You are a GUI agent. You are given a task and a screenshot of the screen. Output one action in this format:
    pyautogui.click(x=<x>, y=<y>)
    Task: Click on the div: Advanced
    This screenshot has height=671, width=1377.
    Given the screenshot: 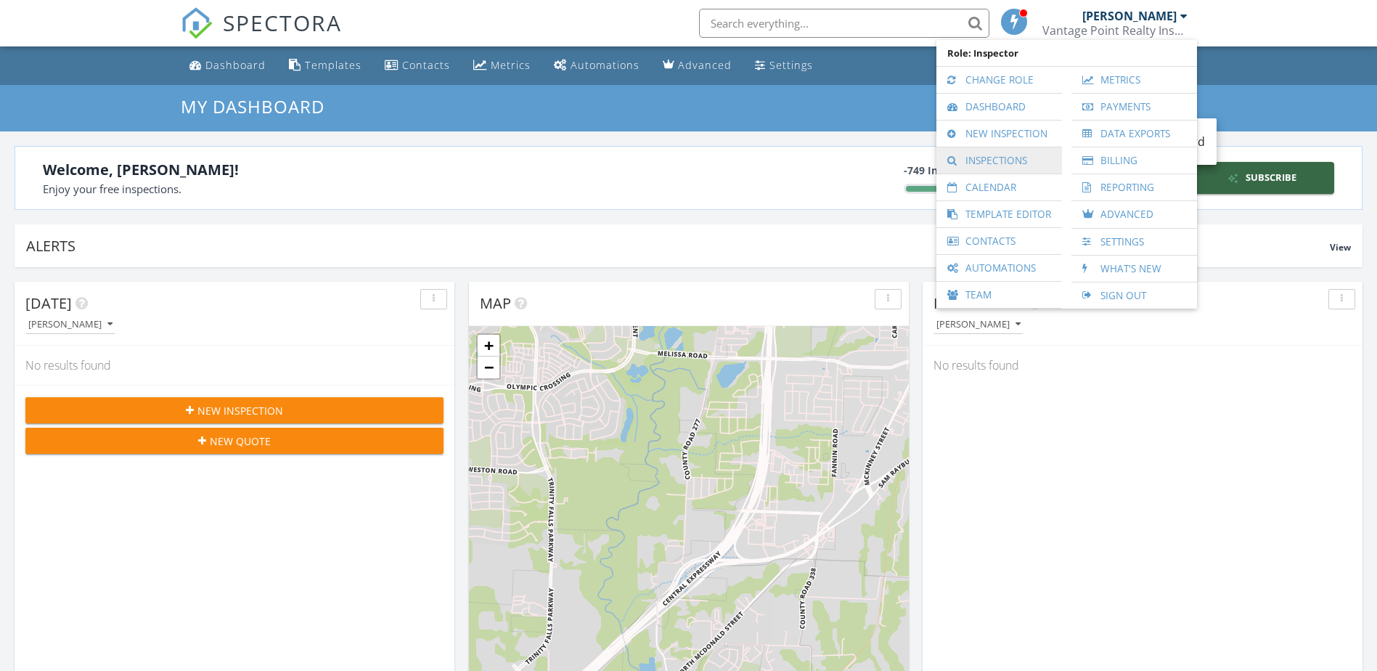 What is the action you would take?
    pyautogui.click(x=705, y=65)
    